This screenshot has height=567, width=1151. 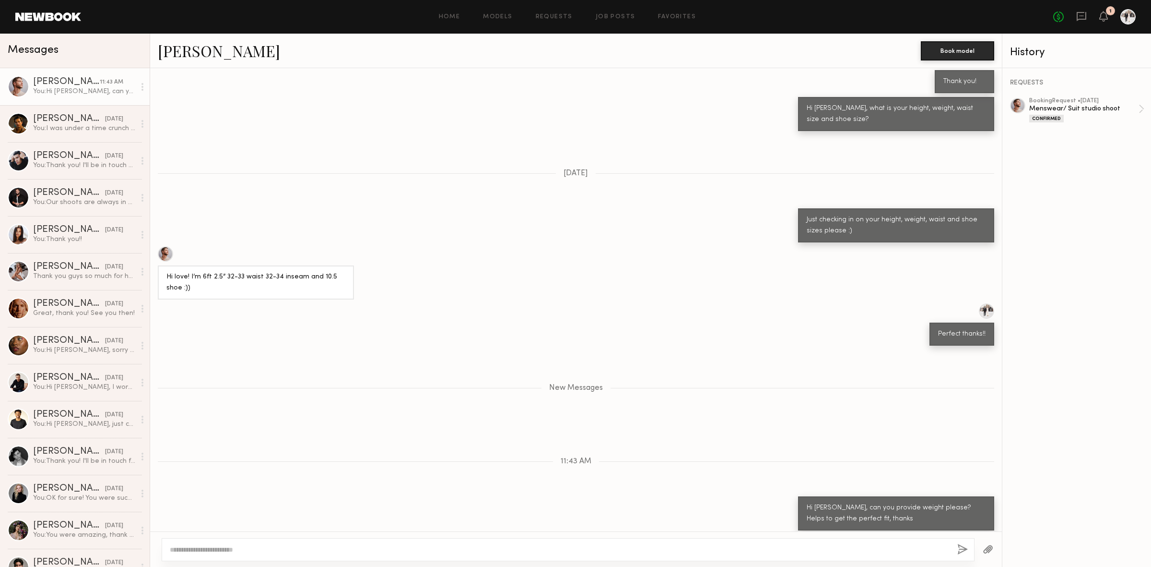 I want to click on div: Perfect thanks!!, so click(x=962, y=334).